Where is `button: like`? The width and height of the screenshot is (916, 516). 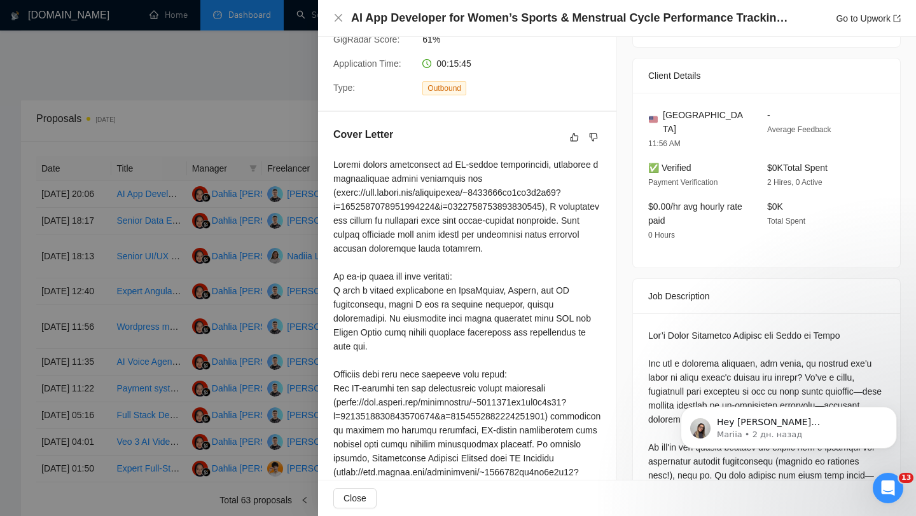 button: like is located at coordinates (574, 137).